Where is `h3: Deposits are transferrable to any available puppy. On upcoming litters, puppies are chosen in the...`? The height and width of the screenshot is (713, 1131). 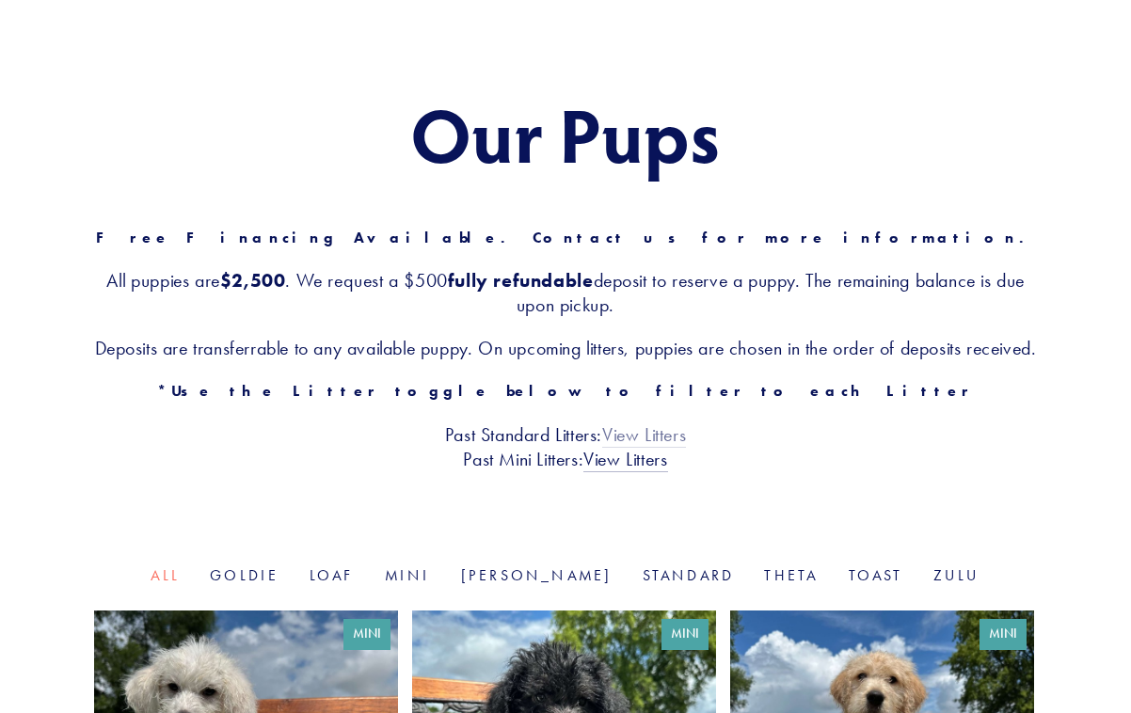 h3: Deposits are transferrable to any available puppy. On upcoming litters, puppies are chosen in the... is located at coordinates (565, 348).